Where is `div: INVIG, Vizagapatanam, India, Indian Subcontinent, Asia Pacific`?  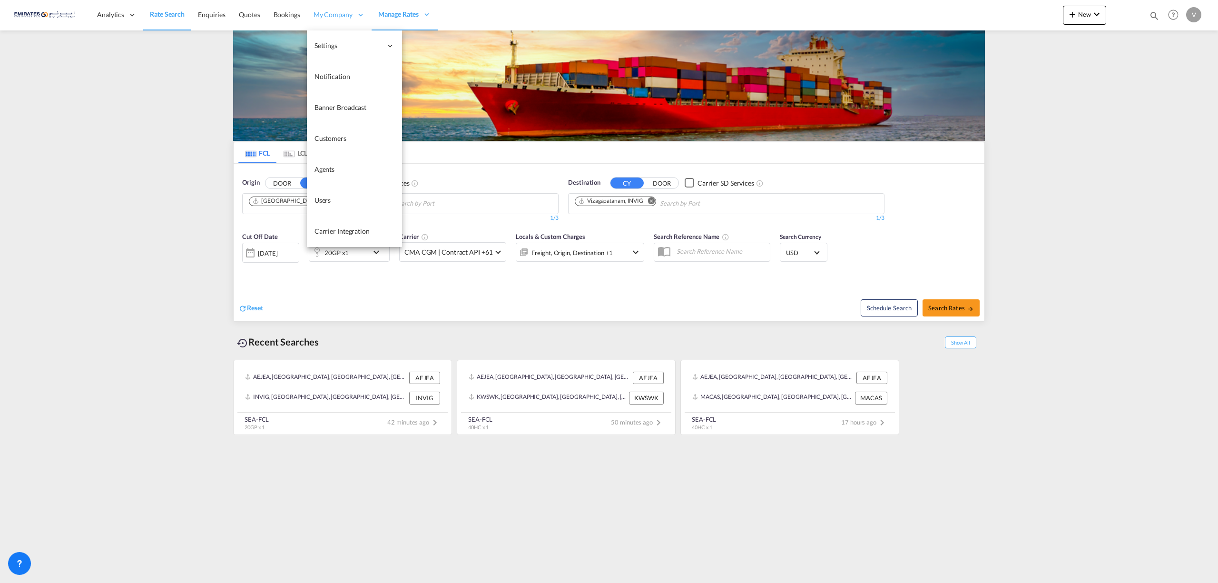
div: INVIG, Vizagapatanam, India, Indian Subcontinent, Asia Pacific is located at coordinates (326, 398).